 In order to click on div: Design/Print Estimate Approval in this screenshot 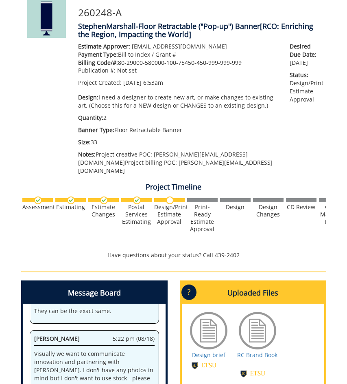, I will do `click(169, 214)`.